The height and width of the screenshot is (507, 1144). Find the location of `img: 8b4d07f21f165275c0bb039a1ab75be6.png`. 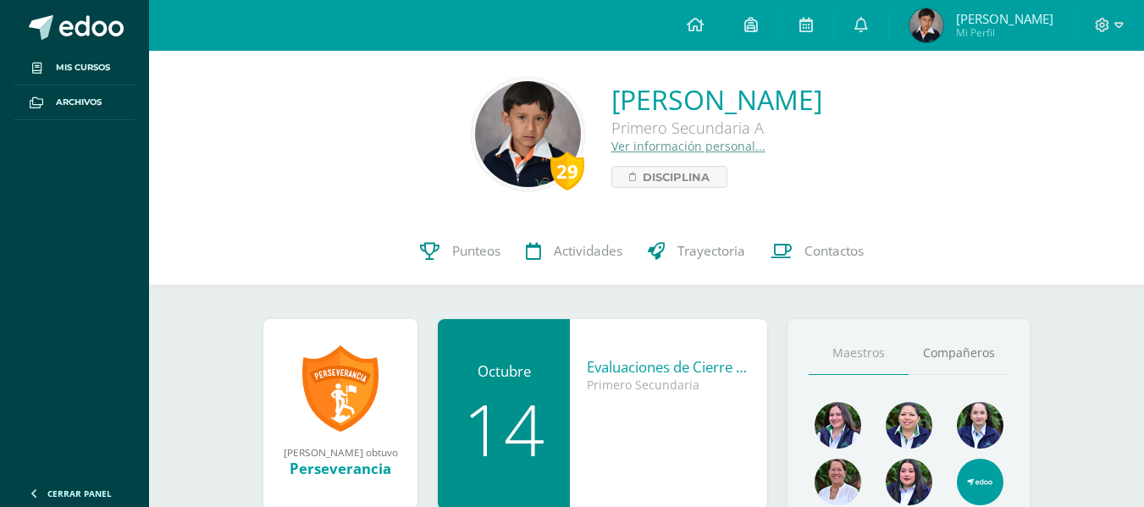

img: 8b4d07f21f165275c0bb039a1ab75be6.png is located at coordinates (838, 425).